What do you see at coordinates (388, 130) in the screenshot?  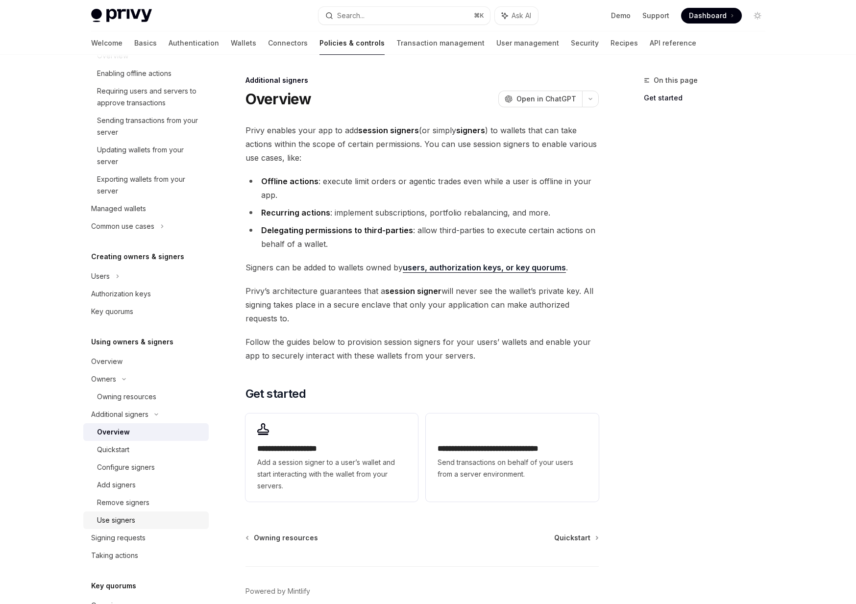 I see `strong: session signers` at bounding box center [388, 130].